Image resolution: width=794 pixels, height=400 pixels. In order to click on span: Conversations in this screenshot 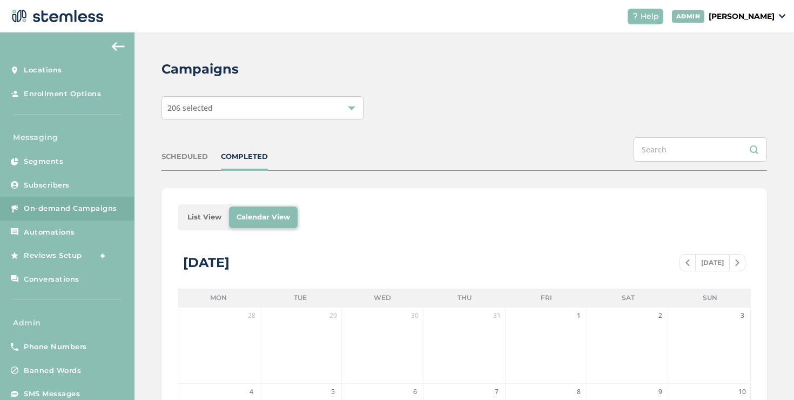, I will do `click(51, 279)`.